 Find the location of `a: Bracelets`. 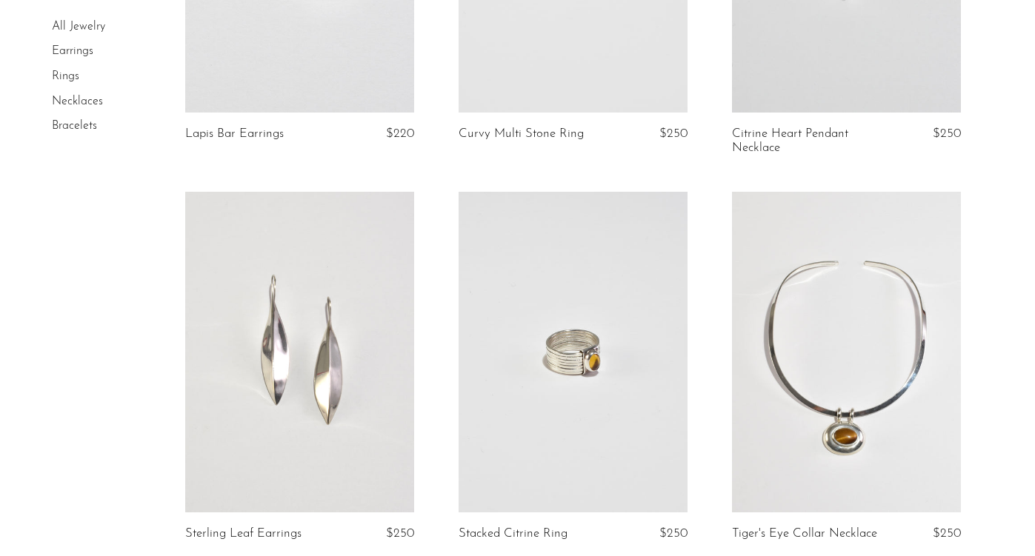

a: Bracelets is located at coordinates (74, 126).